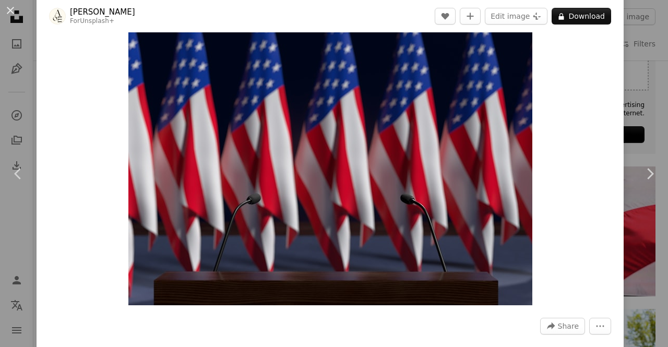 This screenshot has height=347, width=668. Describe the element at coordinates (581, 16) in the screenshot. I see `button: Download` at that location.